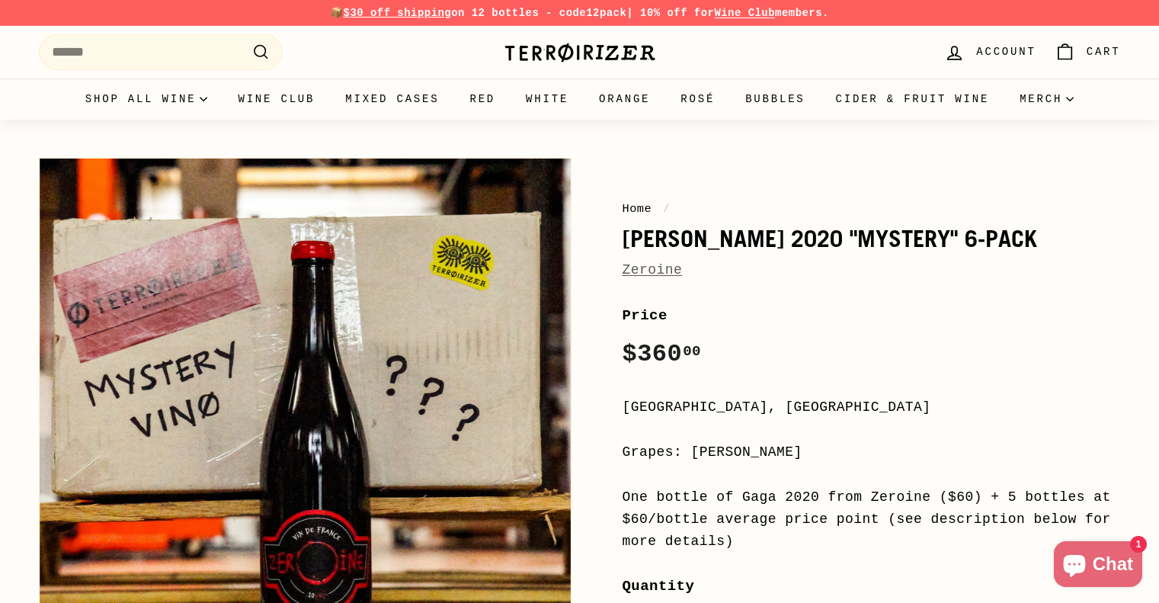 Image resolution: width=1159 pixels, height=603 pixels. Describe the element at coordinates (872, 586) in the screenshot. I see `label: Quantity` at that location.